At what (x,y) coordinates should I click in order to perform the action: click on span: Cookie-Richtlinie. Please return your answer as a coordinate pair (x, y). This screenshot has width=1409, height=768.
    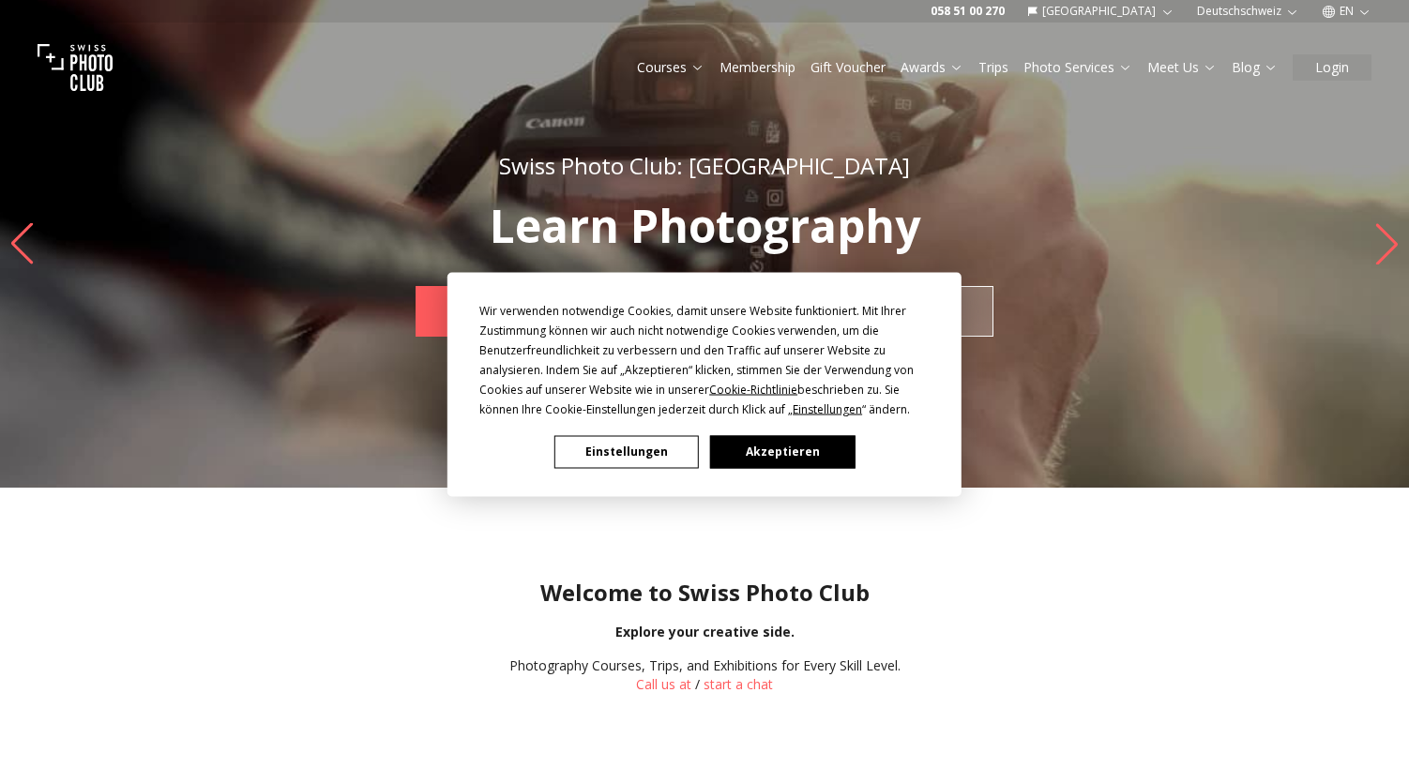
    Looking at the image, I should click on (753, 388).